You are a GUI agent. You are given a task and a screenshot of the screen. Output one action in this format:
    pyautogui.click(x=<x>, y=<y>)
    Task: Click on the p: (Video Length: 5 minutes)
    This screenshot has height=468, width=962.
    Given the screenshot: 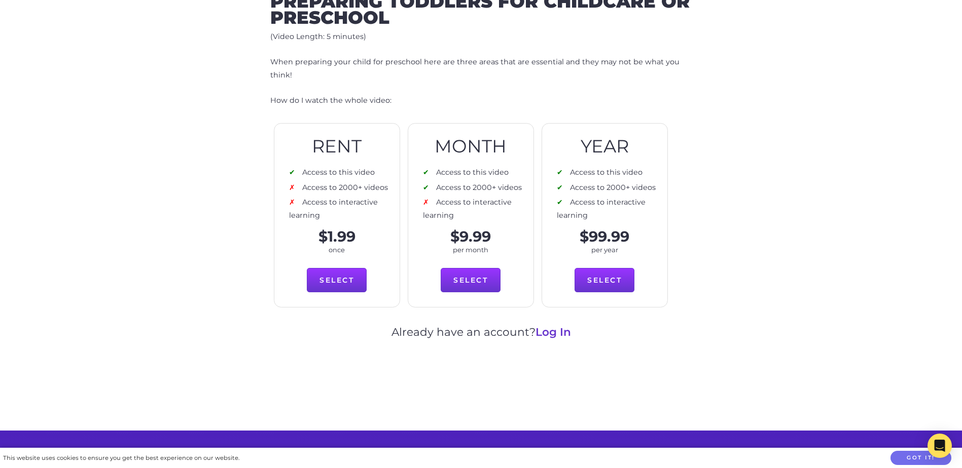 What is the action you would take?
    pyautogui.click(x=481, y=37)
    